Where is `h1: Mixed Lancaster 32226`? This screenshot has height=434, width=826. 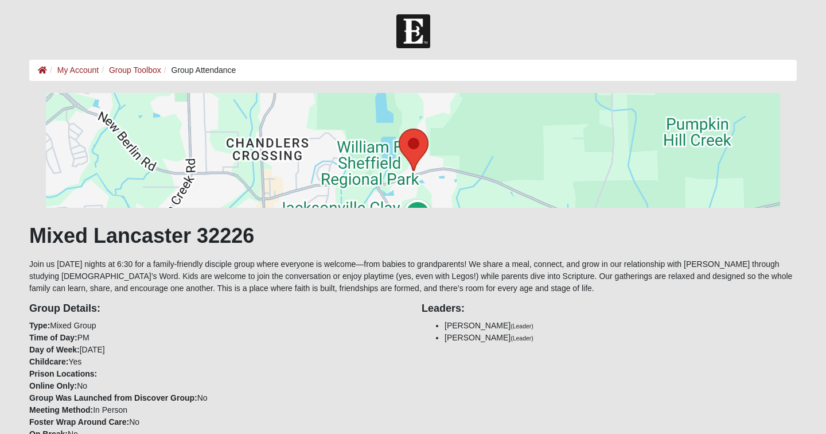
h1: Mixed Lancaster 32226 is located at coordinates (413, 235).